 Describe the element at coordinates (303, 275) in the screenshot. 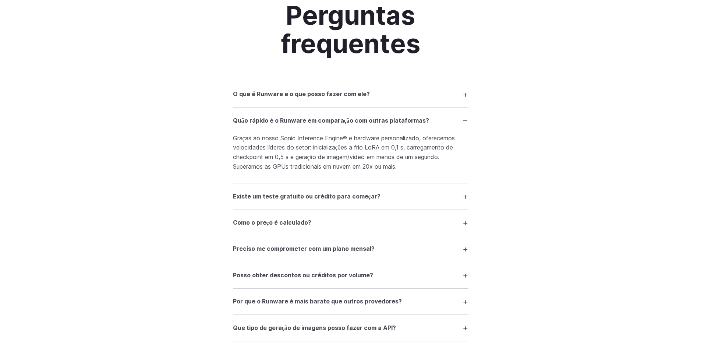

I see `font: Posso obter descontos ou créditos por volume?` at that location.